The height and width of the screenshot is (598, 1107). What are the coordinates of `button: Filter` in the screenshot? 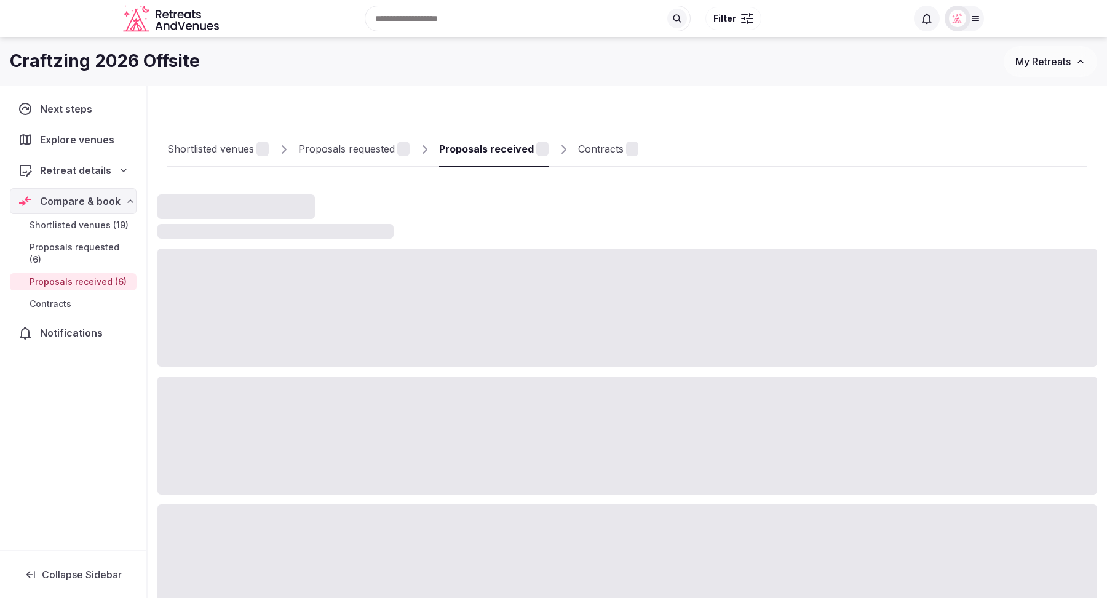 It's located at (733, 18).